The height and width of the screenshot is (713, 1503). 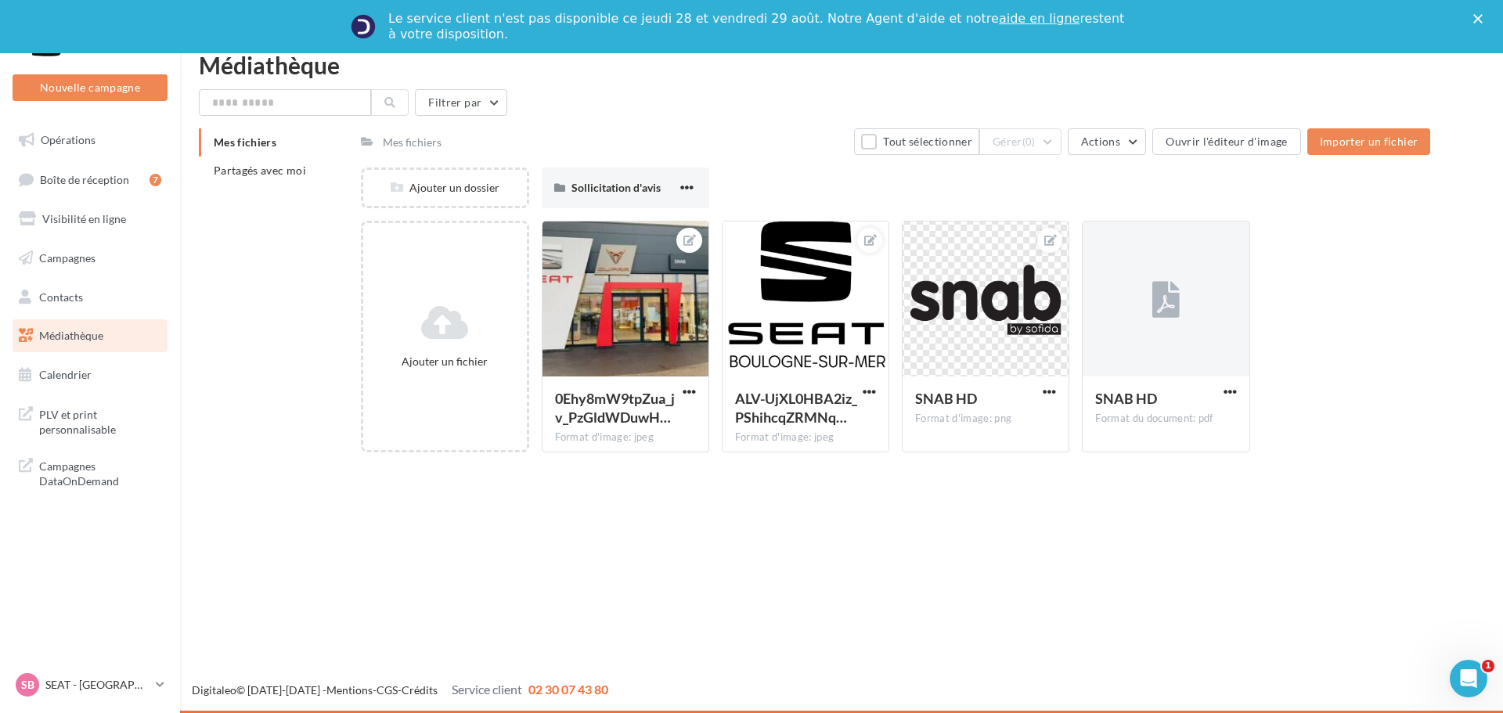 I want to click on span: 1, so click(x=1488, y=666).